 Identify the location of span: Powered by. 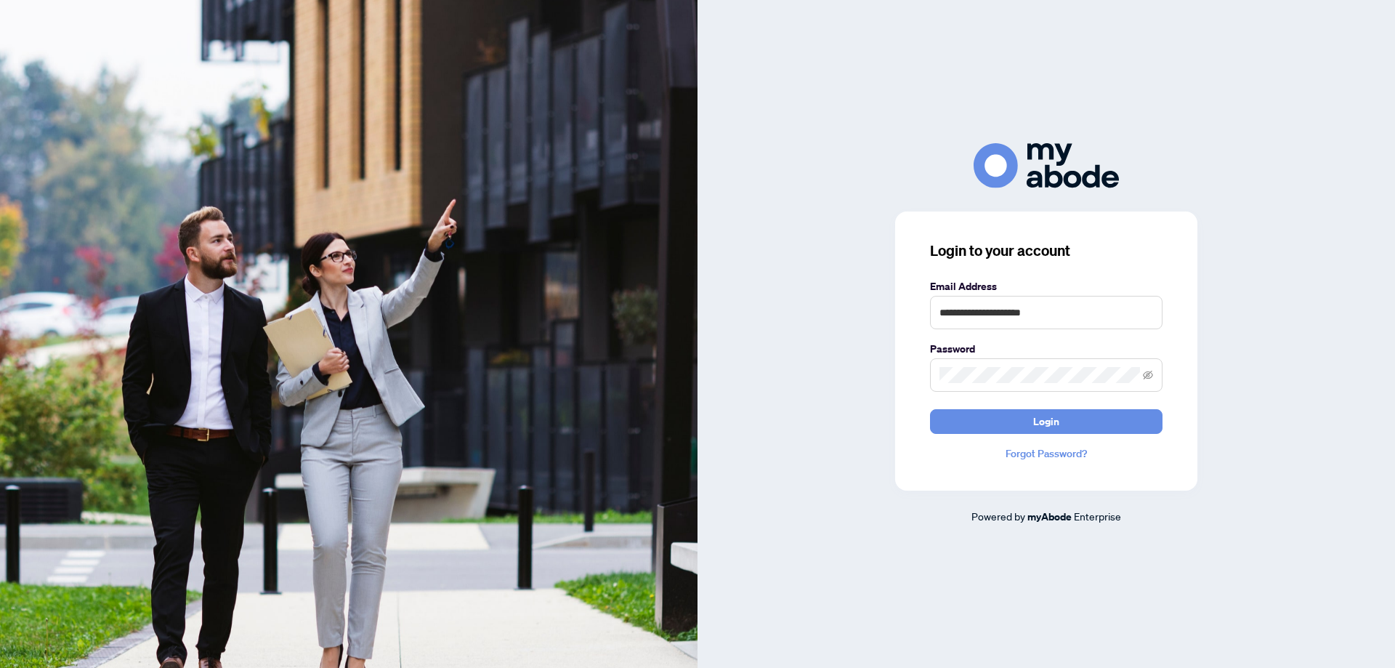
(998, 516).